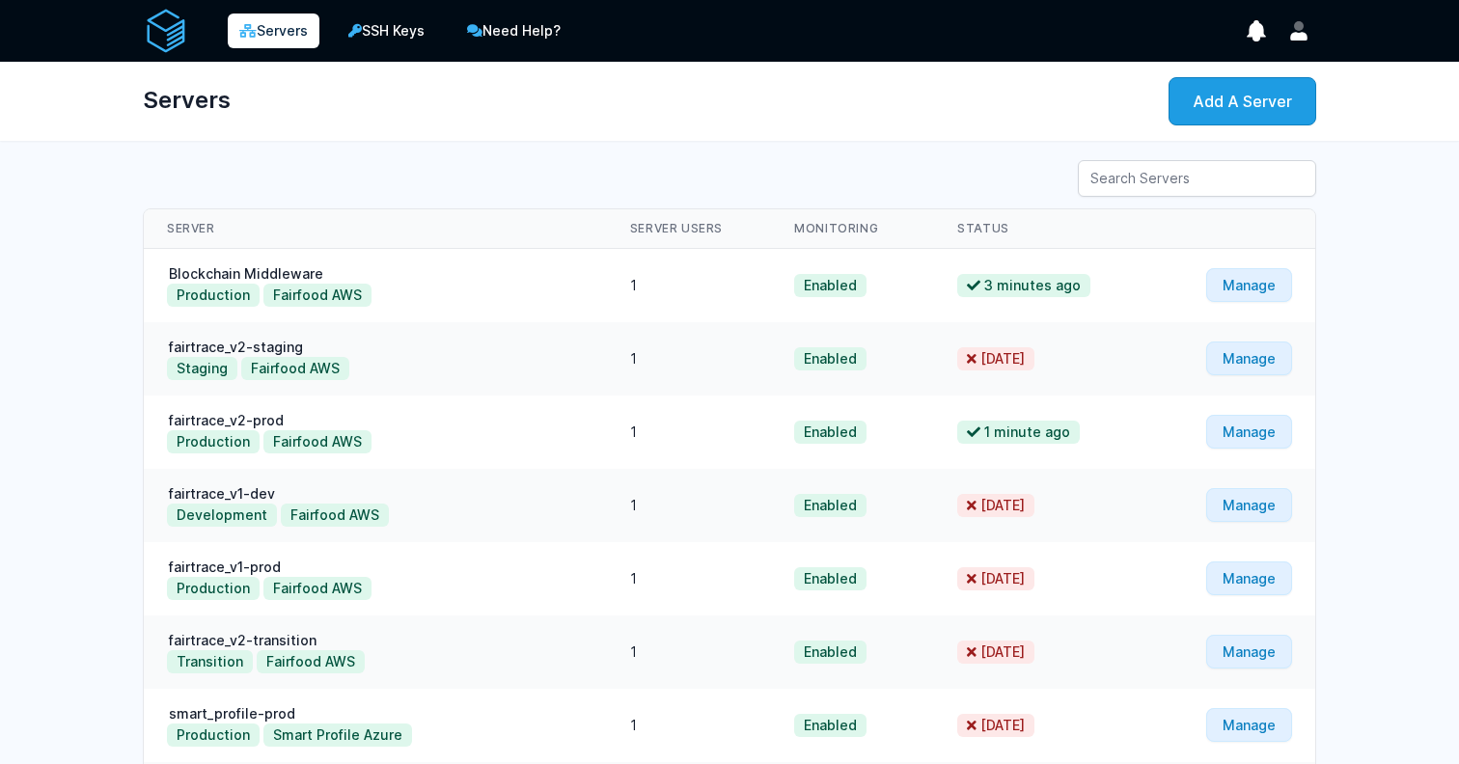 Image resolution: width=1459 pixels, height=764 pixels. I want to click on a: fairtrace_v2-staging, so click(235, 346).